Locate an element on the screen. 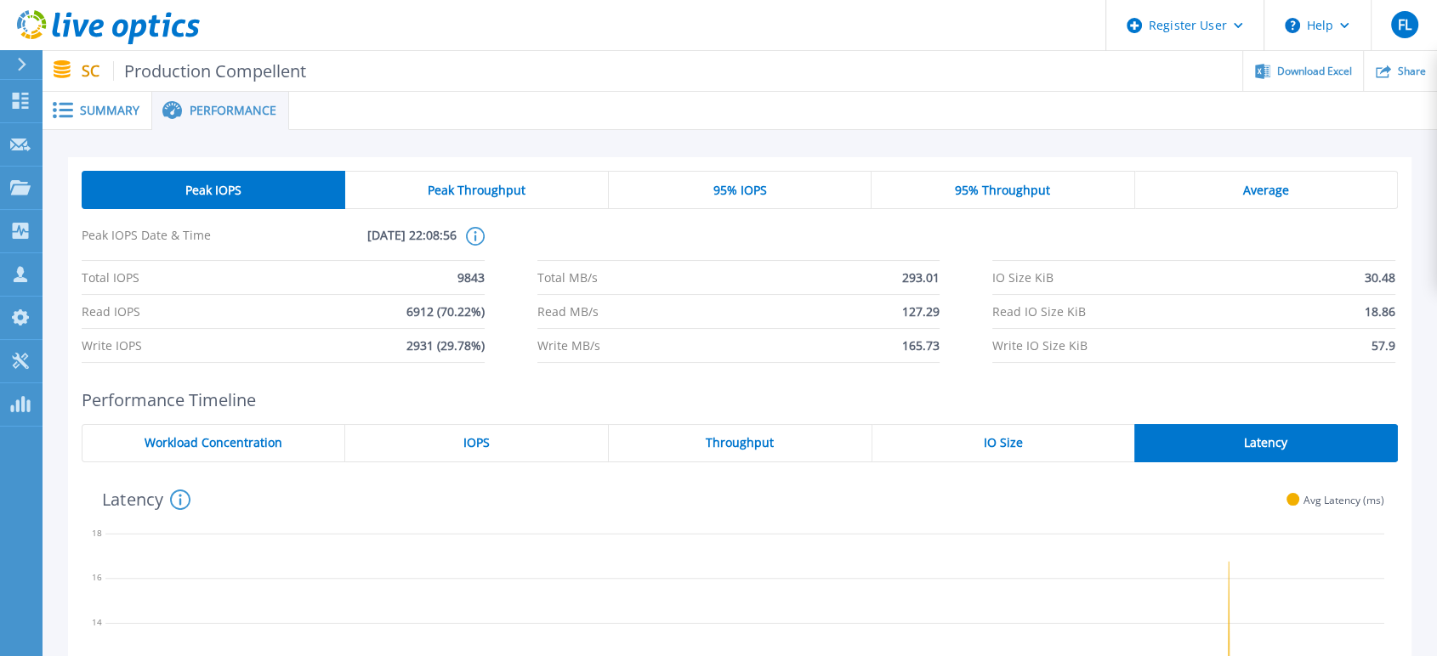 This screenshot has width=1437, height=656. span: Read IO Size KiB is located at coordinates (1039, 311).